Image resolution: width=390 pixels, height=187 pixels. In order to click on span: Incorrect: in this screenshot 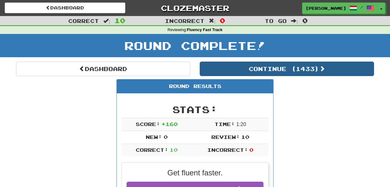, I will do `click(227, 149)`.